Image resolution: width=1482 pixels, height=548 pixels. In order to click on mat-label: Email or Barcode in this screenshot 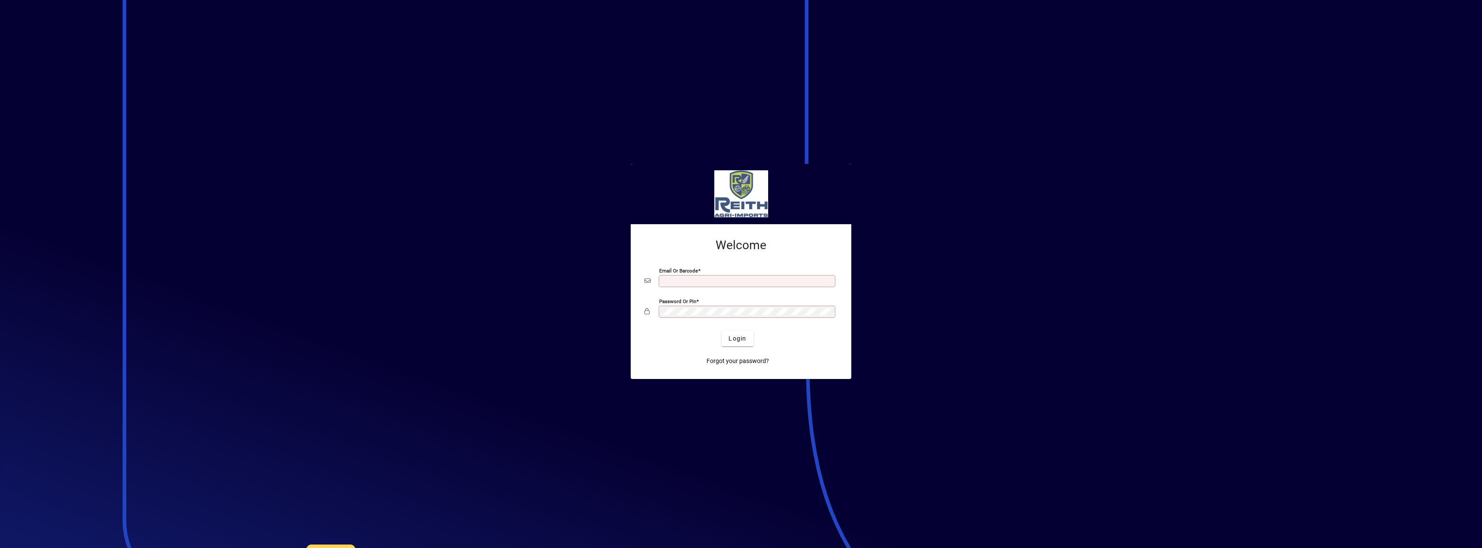, I will do `click(679, 271)`.